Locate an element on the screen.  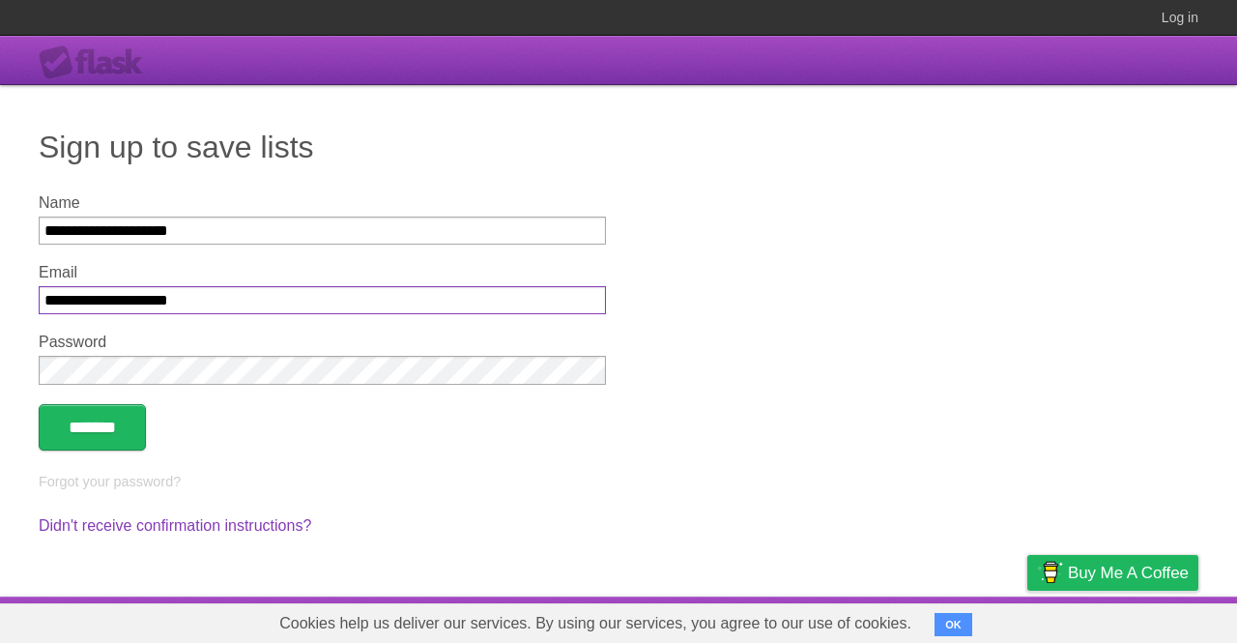
a: Forgot your password? is located at coordinates (109, 481).